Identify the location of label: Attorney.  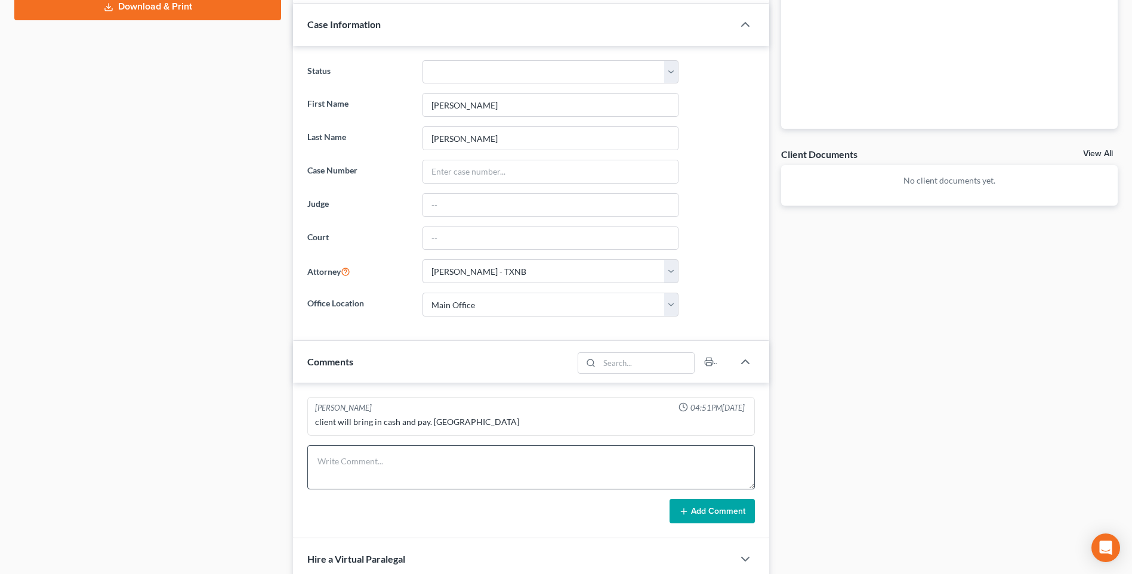
(359, 271).